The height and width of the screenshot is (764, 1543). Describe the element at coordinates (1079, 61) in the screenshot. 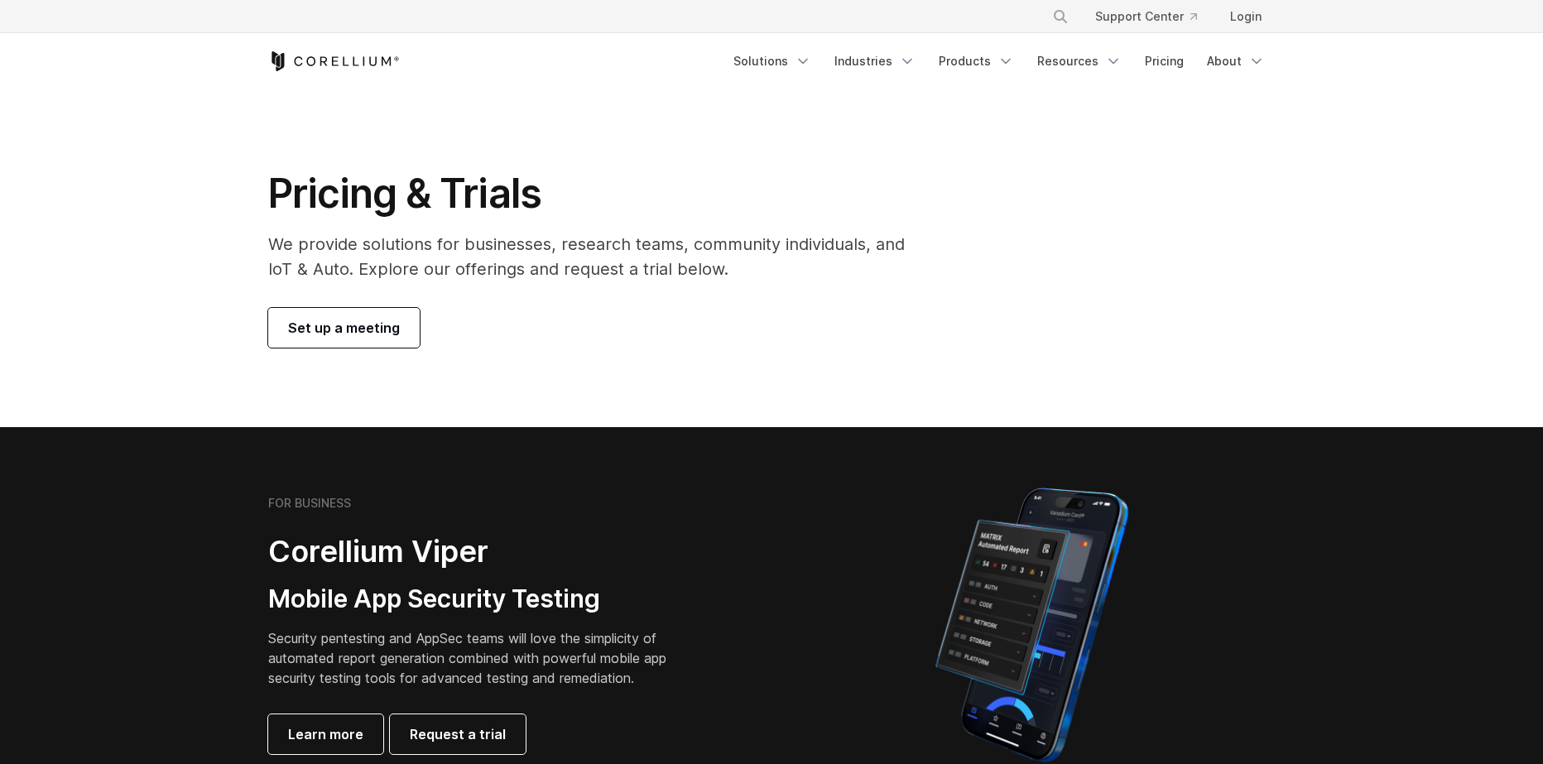

I see `a: Resources` at that location.